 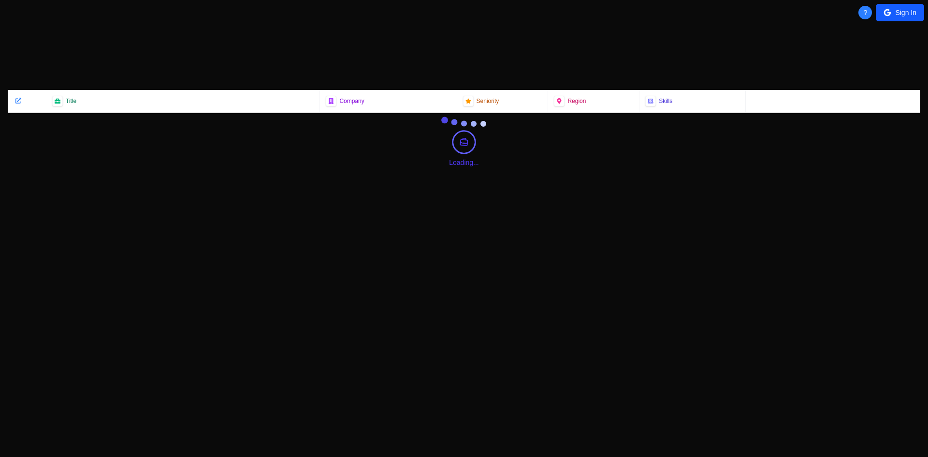 I want to click on span: Company, so click(x=351, y=101).